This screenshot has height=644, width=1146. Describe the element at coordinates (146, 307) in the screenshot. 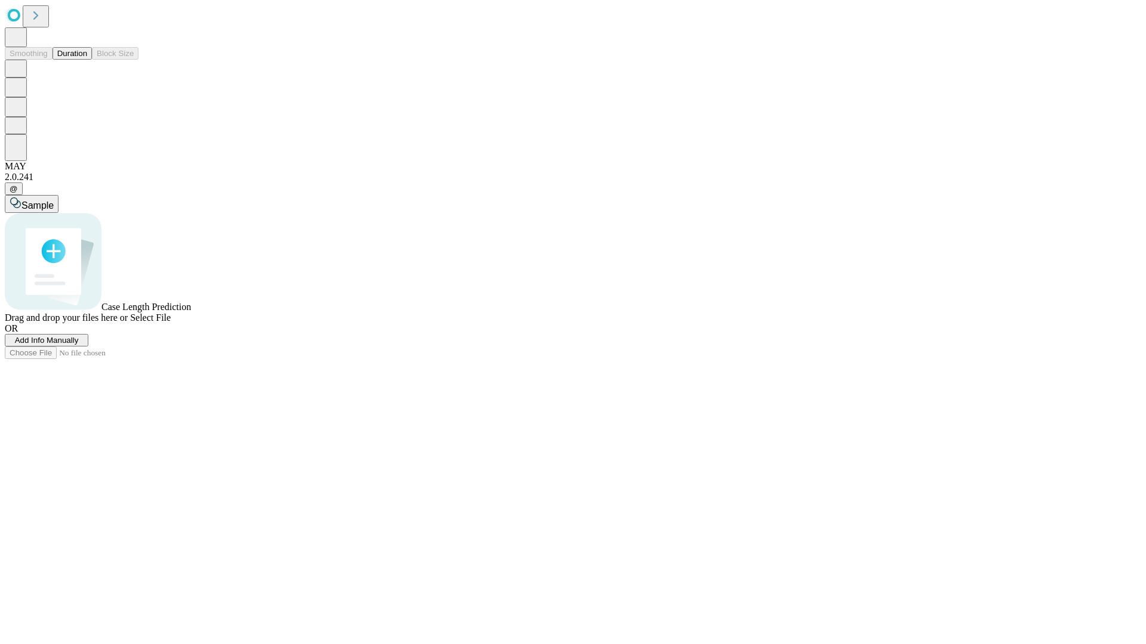

I see `span: Case Length Prediction` at that location.